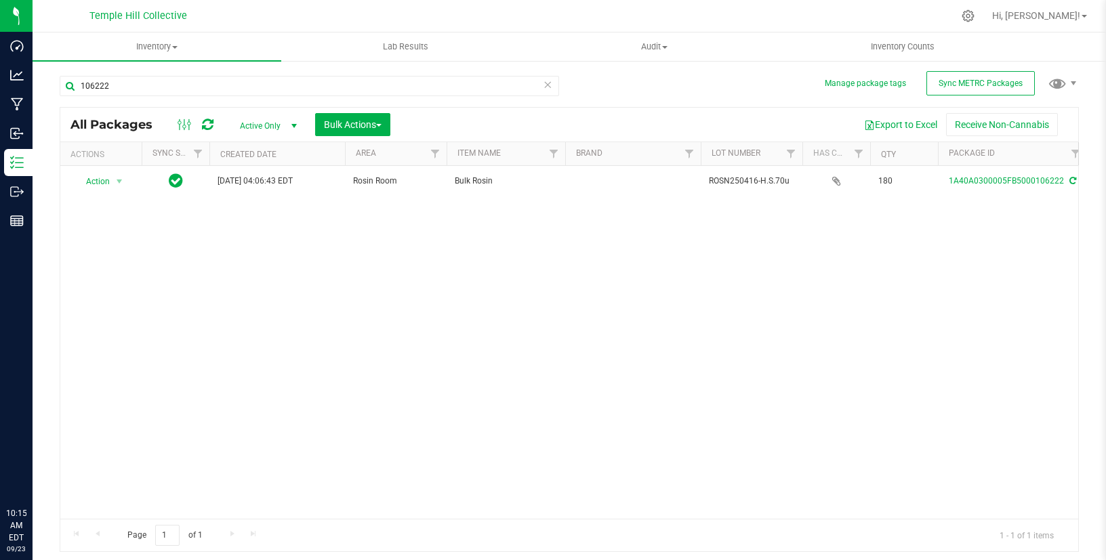 The width and height of the screenshot is (1106, 560). Describe the element at coordinates (157, 47) in the screenshot. I see `a: Inventory` at that location.